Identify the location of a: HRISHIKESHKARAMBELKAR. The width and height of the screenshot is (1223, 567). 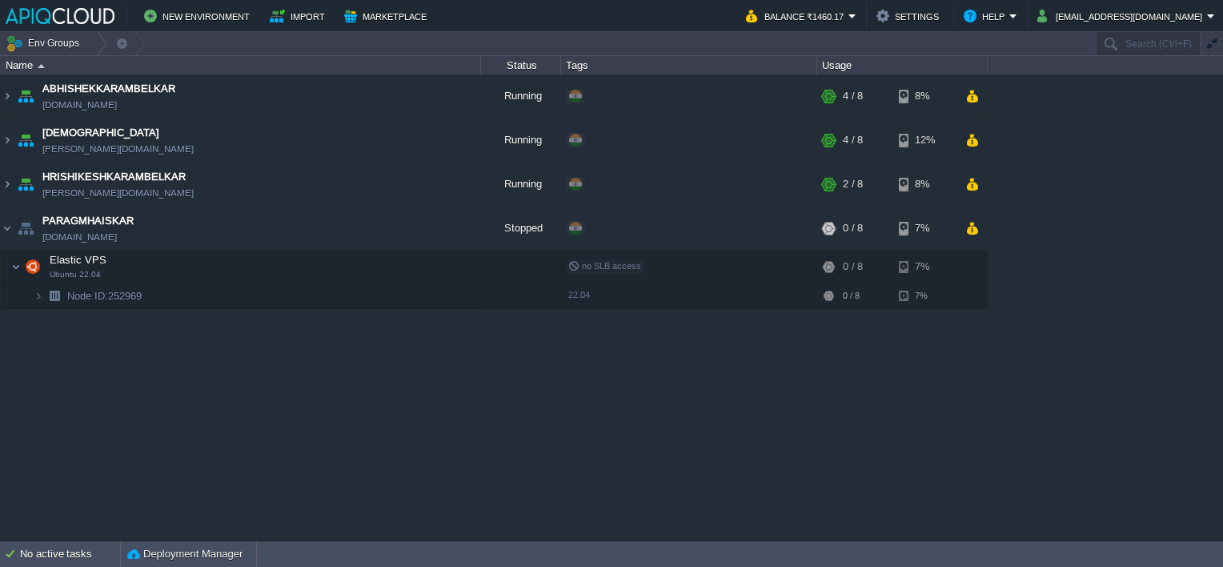
(114, 177).